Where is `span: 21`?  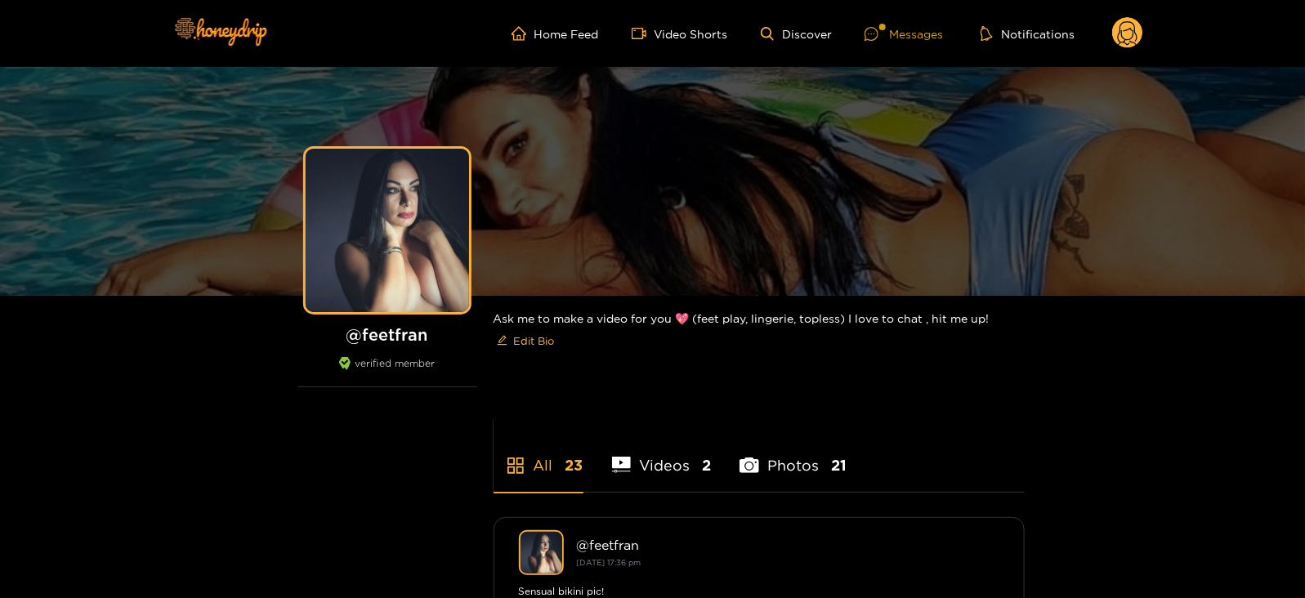 span: 21 is located at coordinates (838, 465).